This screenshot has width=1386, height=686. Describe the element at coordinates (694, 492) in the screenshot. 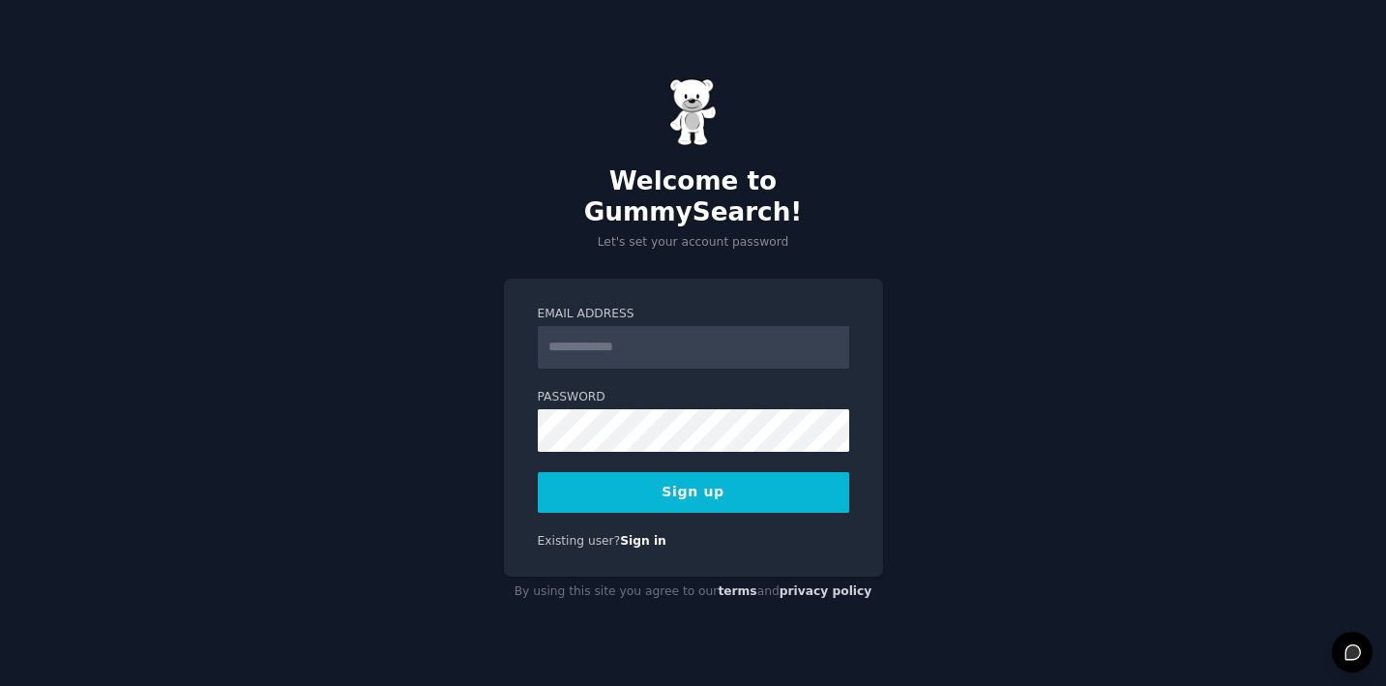

I see `button: Sign up` at that location.